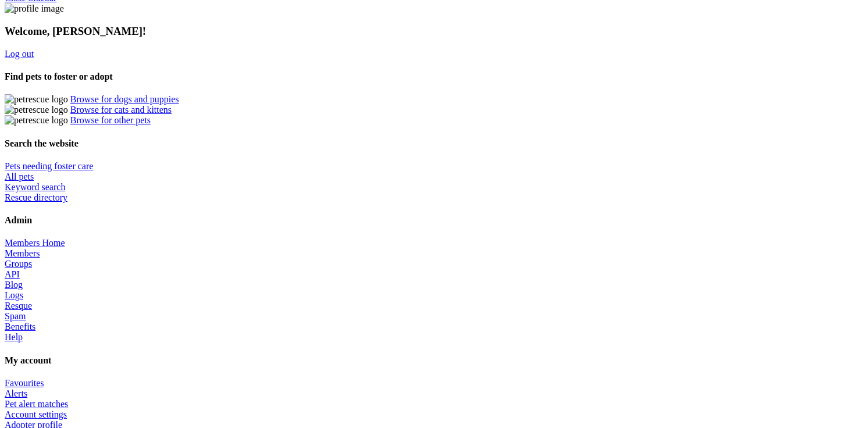  I want to click on h4: Search the website, so click(428, 144).